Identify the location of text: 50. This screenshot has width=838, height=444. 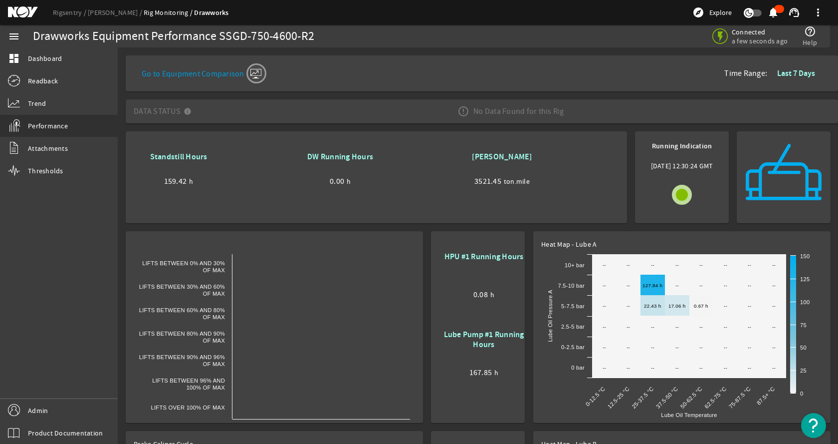
(804, 347).